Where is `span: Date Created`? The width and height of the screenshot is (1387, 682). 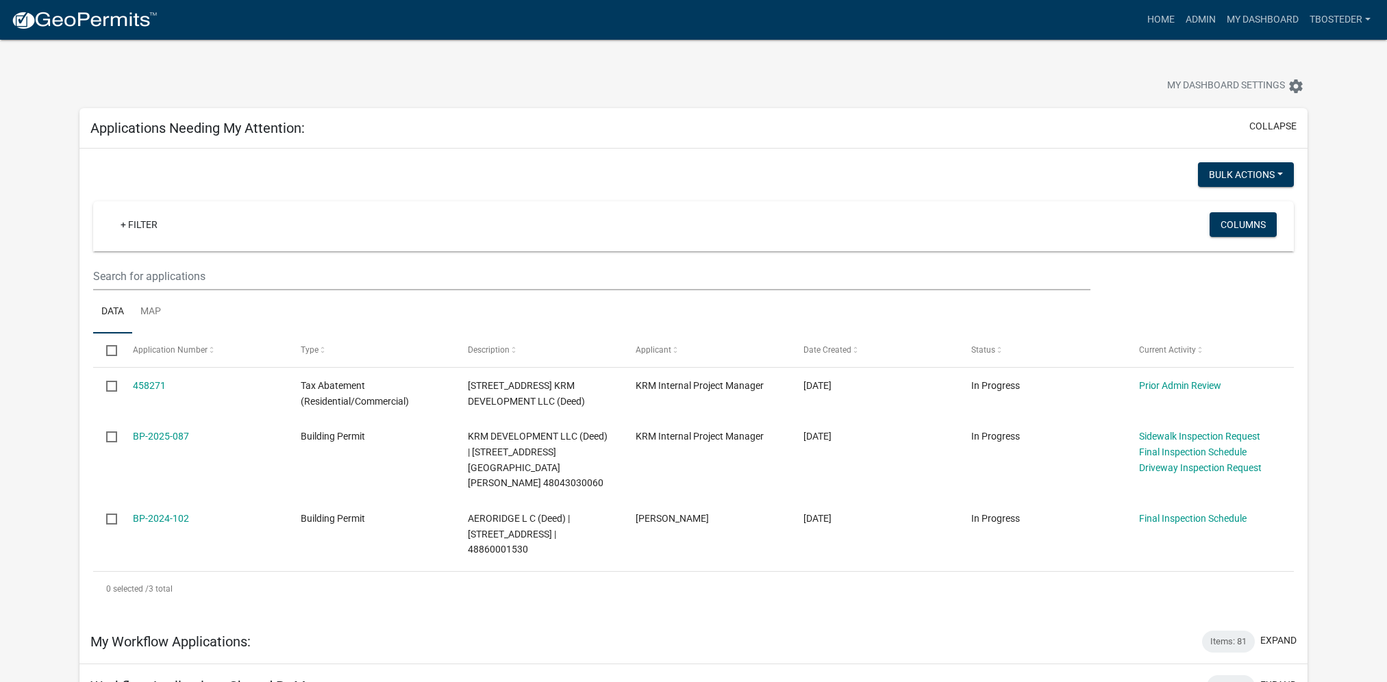
span: Date Created is located at coordinates (827, 350).